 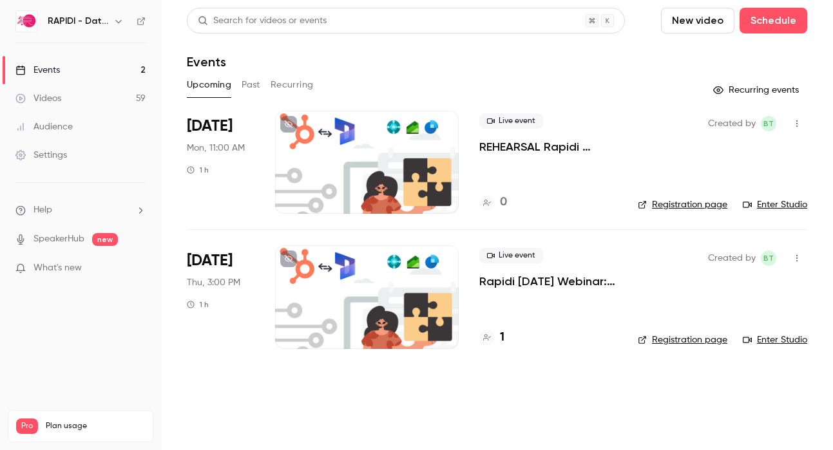 I want to click on h4: 1, so click(x=502, y=338).